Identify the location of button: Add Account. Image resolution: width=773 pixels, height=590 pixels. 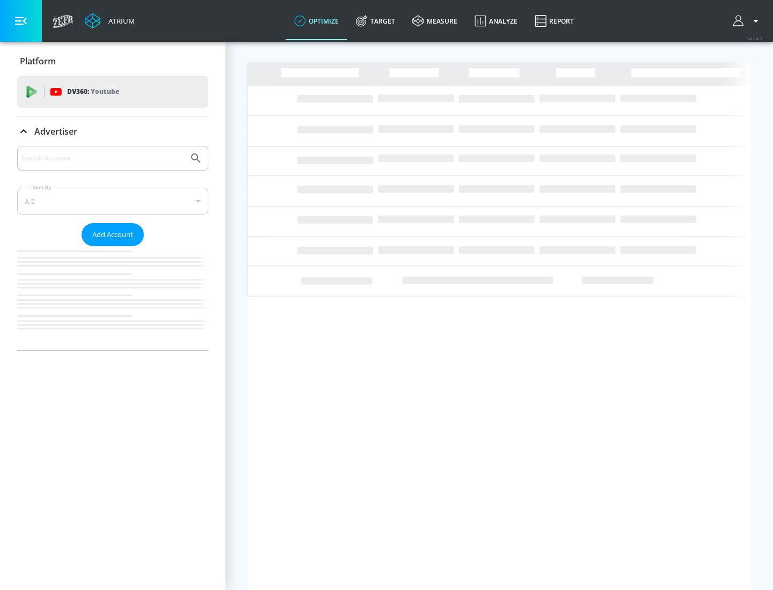
(113, 234).